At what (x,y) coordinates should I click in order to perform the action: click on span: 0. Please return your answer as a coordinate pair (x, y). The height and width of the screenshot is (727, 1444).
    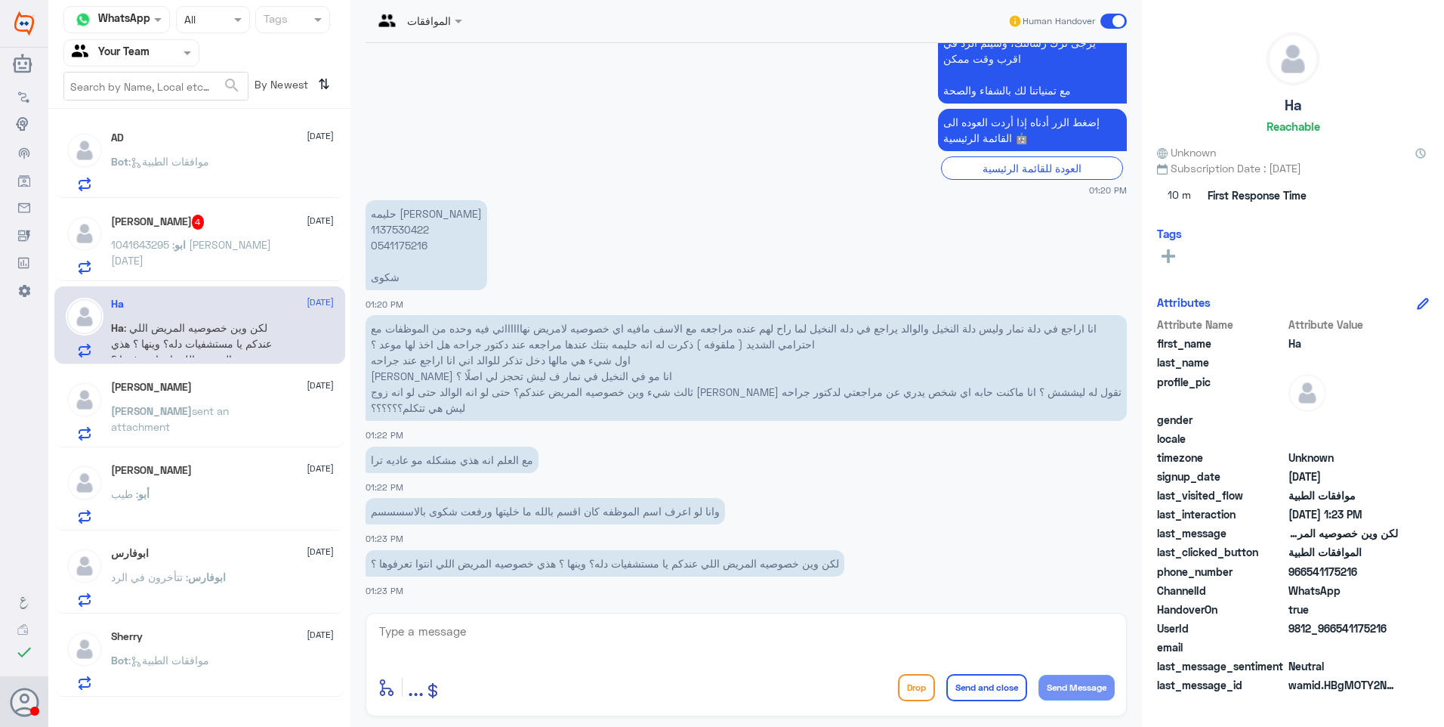
    Looking at the image, I should click on (1343, 666).